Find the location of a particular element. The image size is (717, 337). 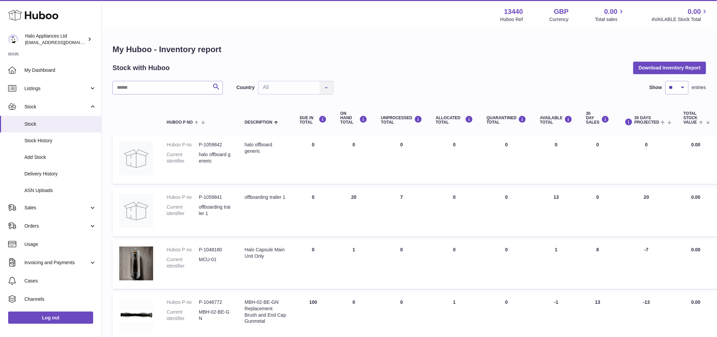

dd: halo offboard generic is located at coordinates (215, 158).